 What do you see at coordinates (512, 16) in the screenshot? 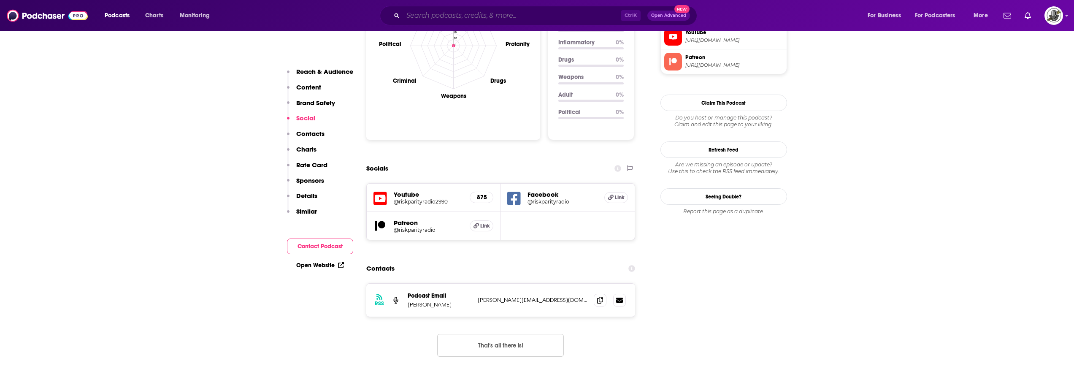
I see `input: Search podcasts, credits, & more...` at bounding box center [512, 16].